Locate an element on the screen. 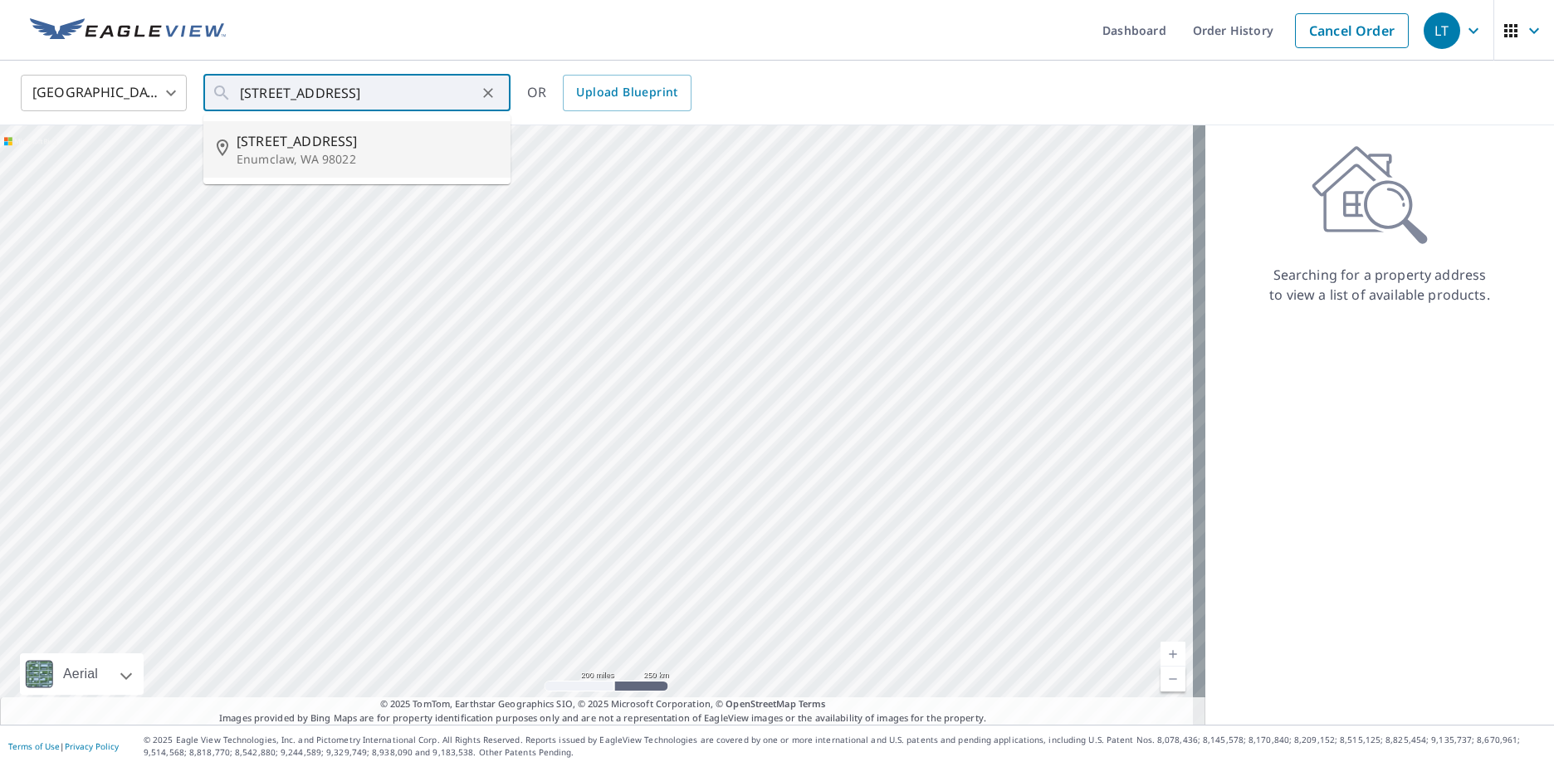 This screenshot has width=1554, height=767. button: Clear is located at coordinates (488, 93).